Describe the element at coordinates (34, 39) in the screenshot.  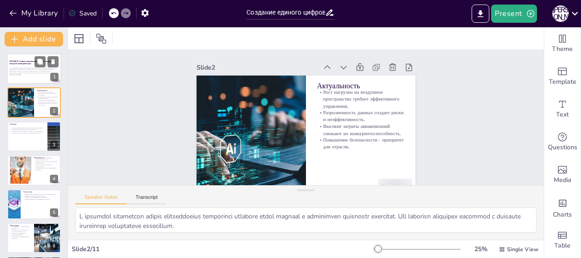
I see `button: Add slide` at that location.